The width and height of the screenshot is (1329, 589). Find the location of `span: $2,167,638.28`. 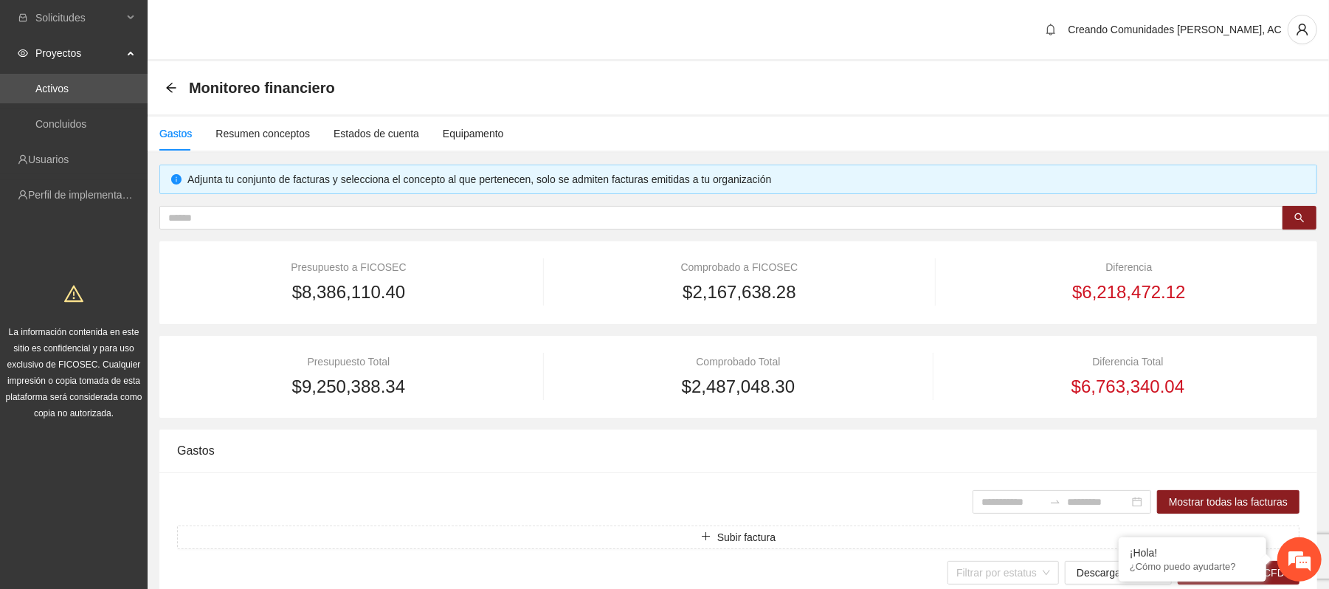

span: $2,167,638.28 is located at coordinates (738, 292).